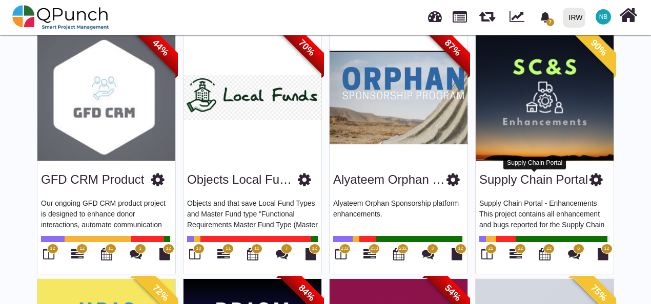 Image resolution: width=651 pixels, height=304 pixels. What do you see at coordinates (598, 48) in the screenshot?
I see `span: 90%` at bounding box center [598, 48].